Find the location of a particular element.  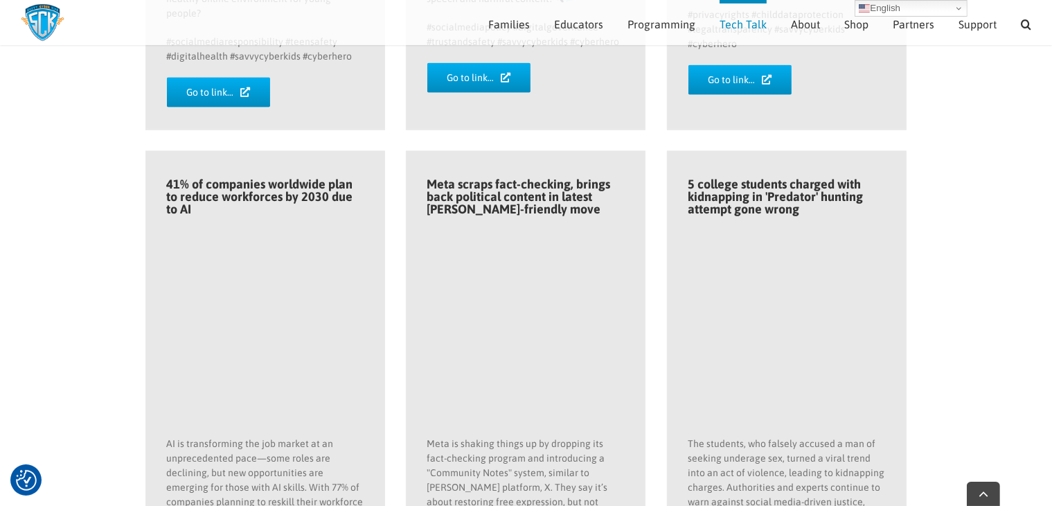

h4: 41% of companies worldwide plan to reduce workforces by 2030 due to AI is located at coordinates (265, 197).